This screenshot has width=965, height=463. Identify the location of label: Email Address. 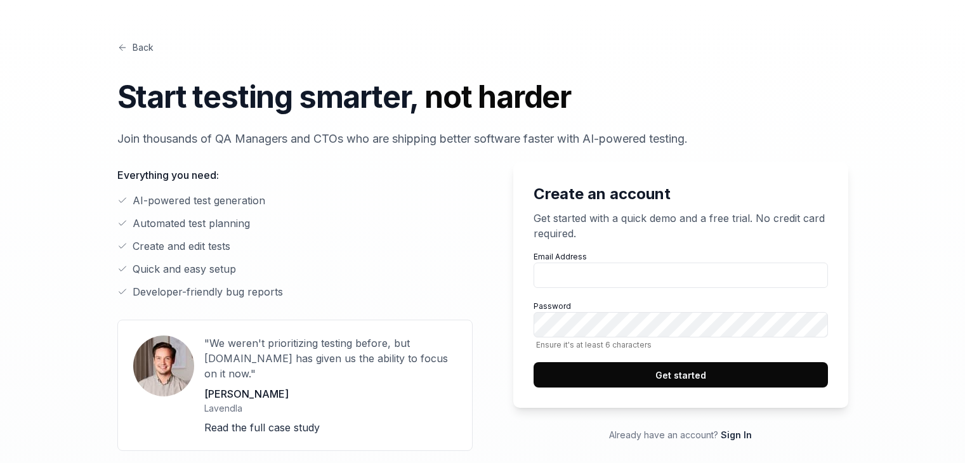
(681, 270).